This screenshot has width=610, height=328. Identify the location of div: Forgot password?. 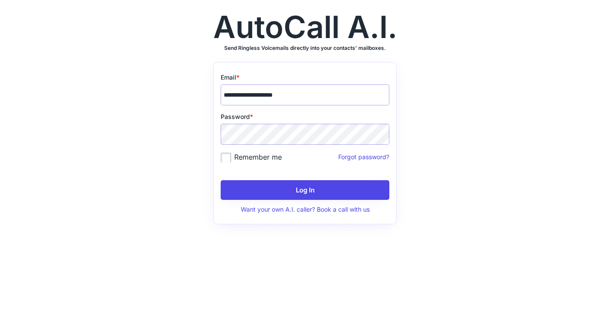
(335, 157).